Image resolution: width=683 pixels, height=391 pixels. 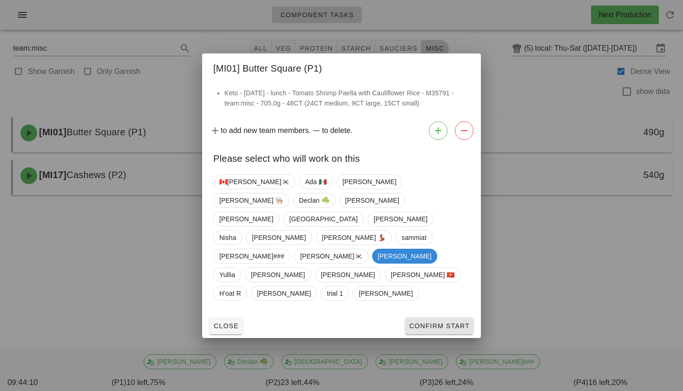 What do you see at coordinates (314, 200) in the screenshot?
I see `span: Declan ☘️` at bounding box center [314, 200].